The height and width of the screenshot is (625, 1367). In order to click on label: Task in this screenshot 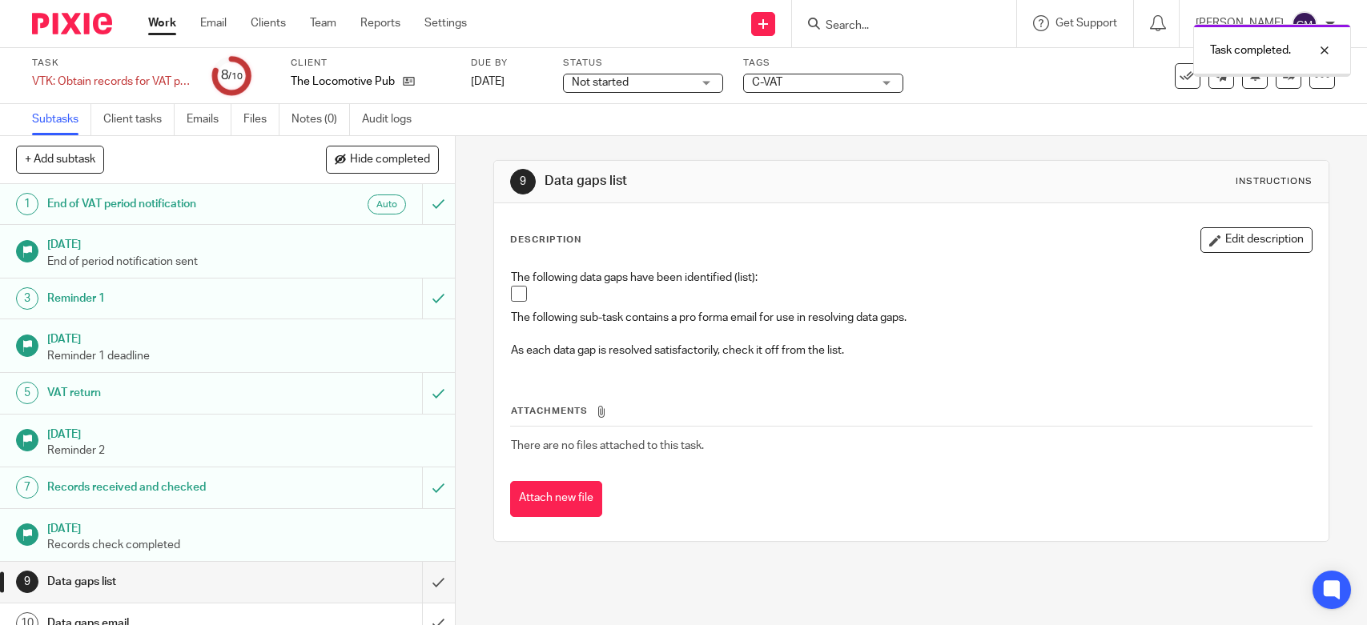, I will do `click(112, 63)`.